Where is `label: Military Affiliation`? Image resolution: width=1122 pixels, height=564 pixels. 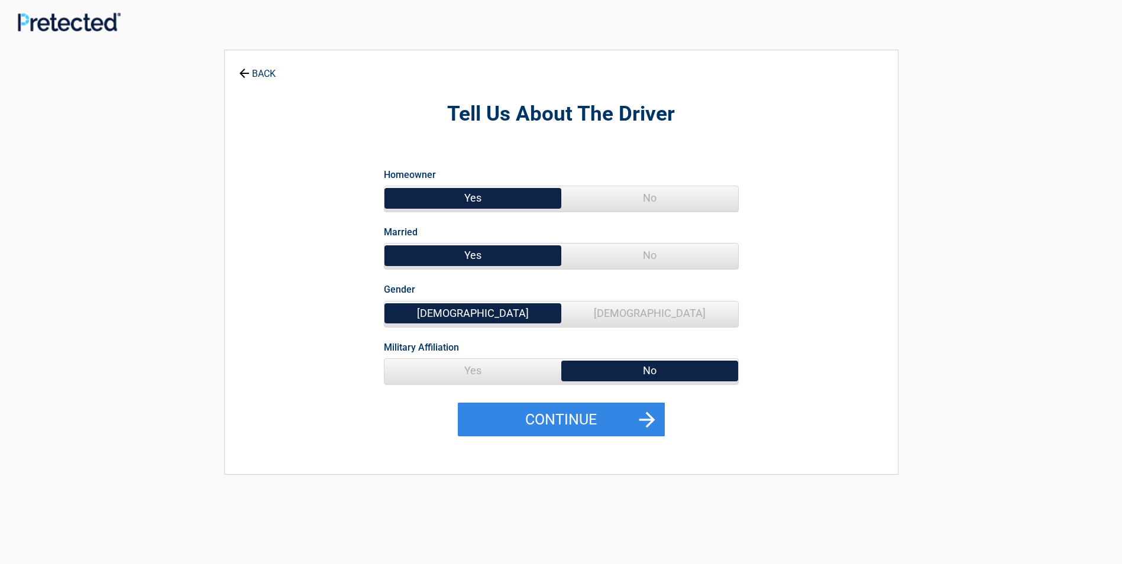 label: Military Affiliation is located at coordinates (421, 347).